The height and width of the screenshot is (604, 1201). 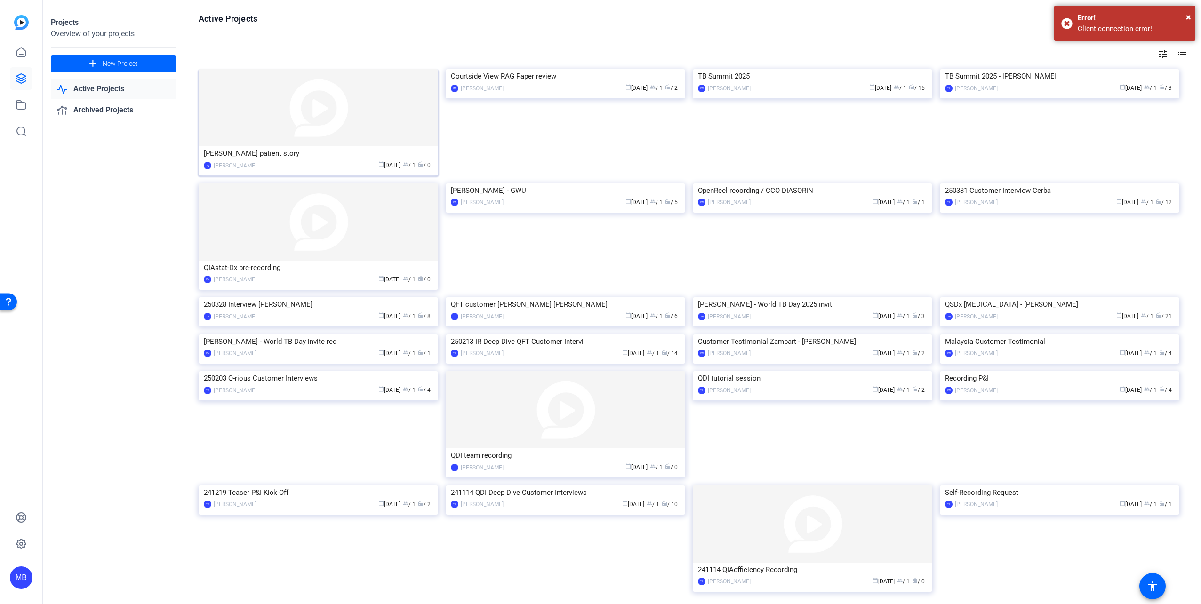 What do you see at coordinates (812, 570) in the screenshot?
I see `div: 241114 QIAefficiency Recording` at bounding box center [812, 570].